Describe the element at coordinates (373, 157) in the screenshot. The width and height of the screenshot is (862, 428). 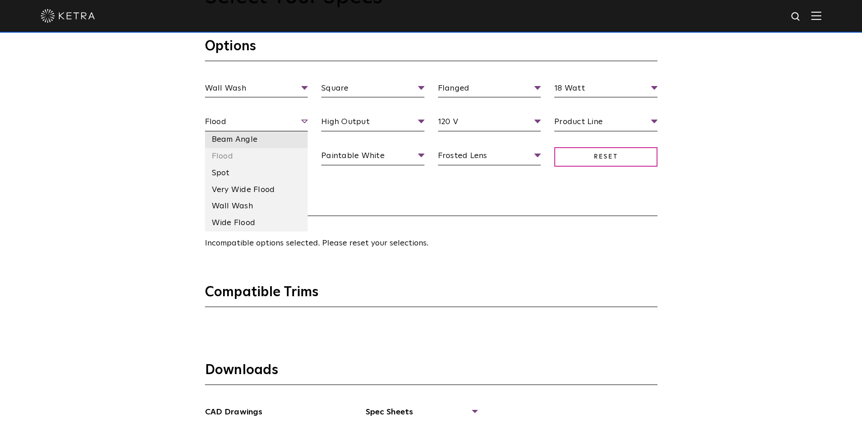
I see `span: Paintable White` at that location.